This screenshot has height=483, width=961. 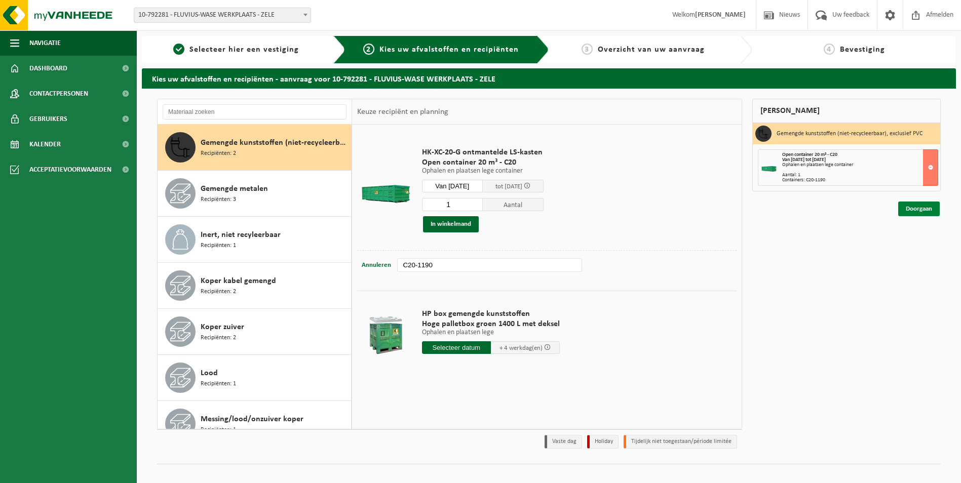 I want to click on button: Gemengde metalen Recipiënten: 3, so click(x=254, y=193).